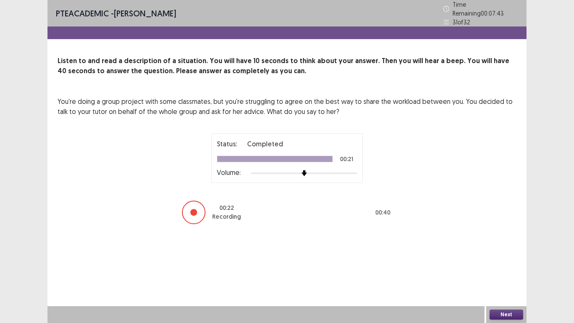 The image size is (574, 323). I want to click on p: 31 of 32, so click(462, 22).